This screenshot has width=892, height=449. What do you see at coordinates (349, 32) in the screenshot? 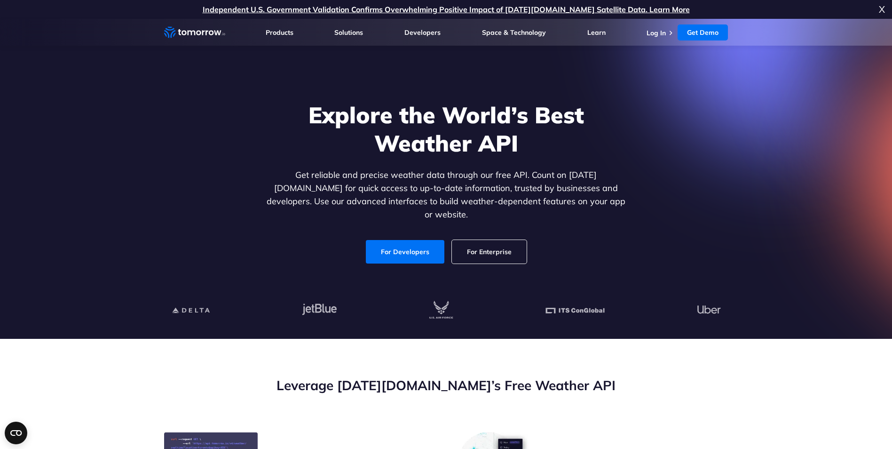
I see `a: Solutions` at bounding box center [349, 32].